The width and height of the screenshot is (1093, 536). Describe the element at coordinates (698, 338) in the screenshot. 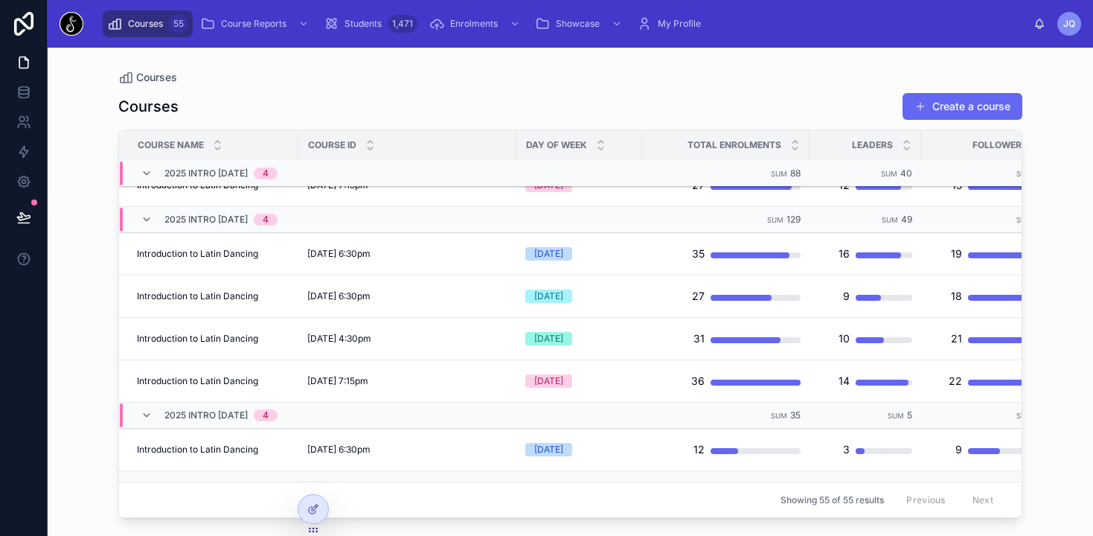

I see `div: 31` at that location.